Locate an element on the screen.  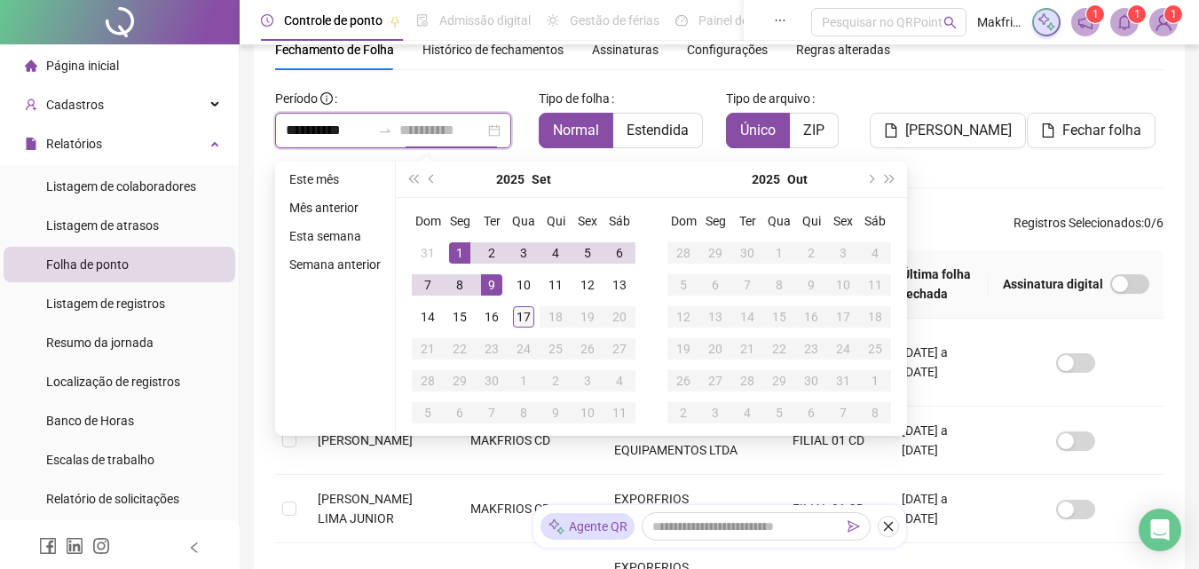
td: 2025-10-03 is located at coordinates (588, 381).